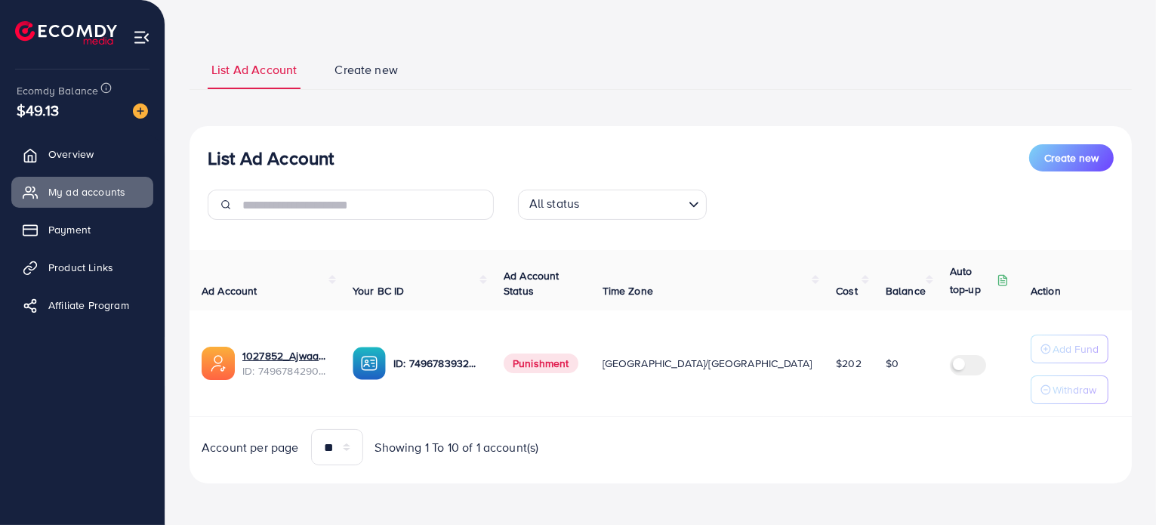  What do you see at coordinates (250, 447) in the screenshot?
I see `span: Account per page` at bounding box center [250, 447].